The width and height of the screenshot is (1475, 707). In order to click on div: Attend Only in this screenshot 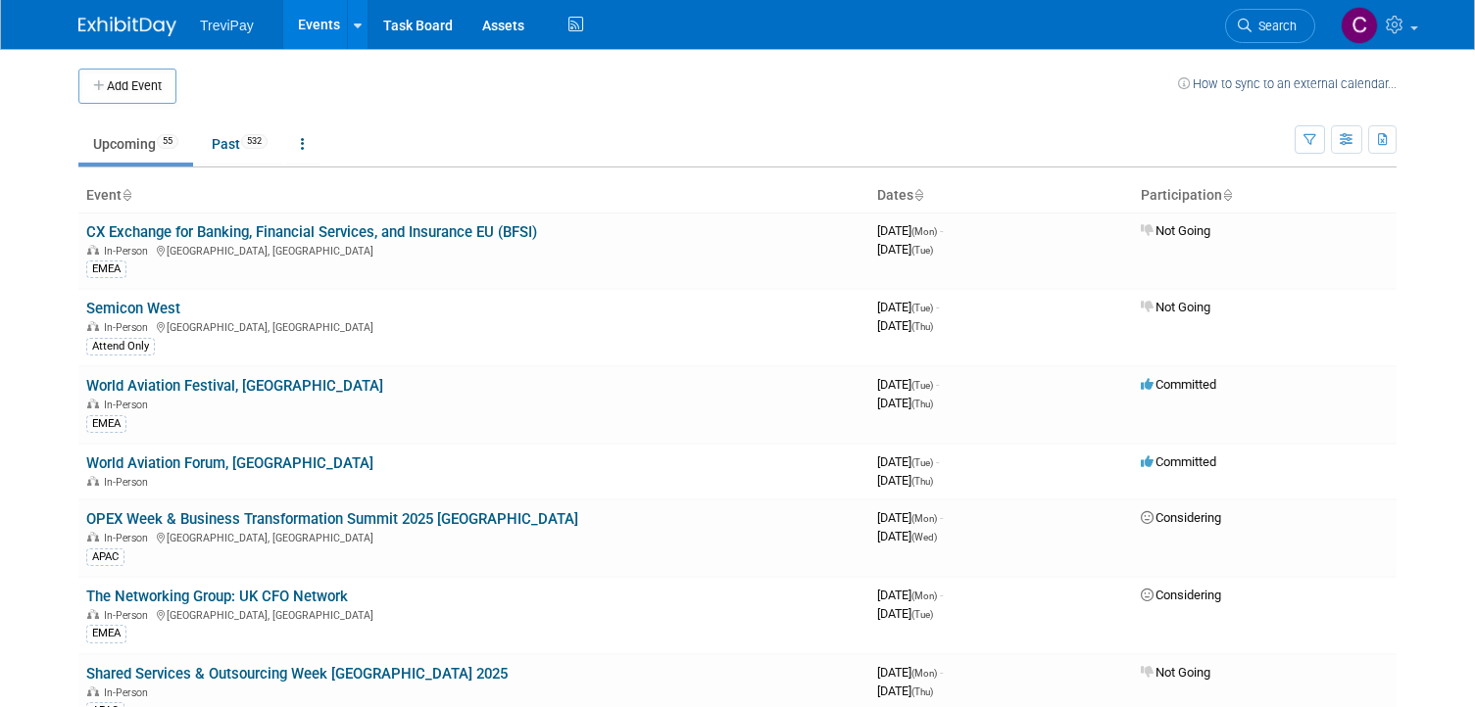, I will do `click(121, 347)`.